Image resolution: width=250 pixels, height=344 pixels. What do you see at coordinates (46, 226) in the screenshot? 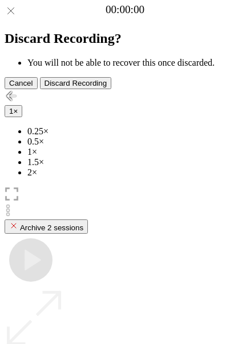
I see `button: Archive 2 sessions` at bounding box center [46, 226].